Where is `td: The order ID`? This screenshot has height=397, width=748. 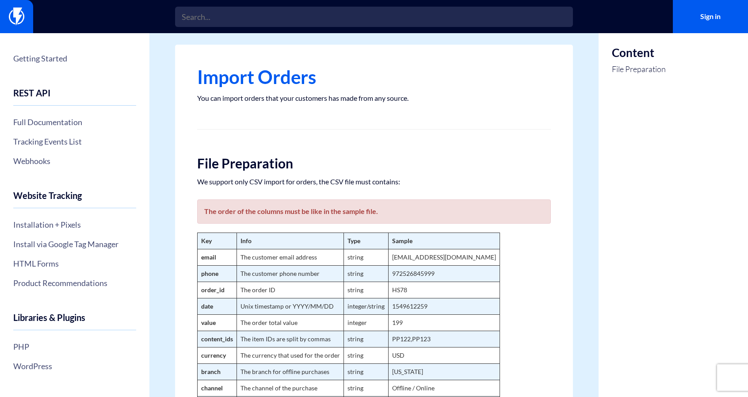
td: The order ID is located at coordinates (291, 290).